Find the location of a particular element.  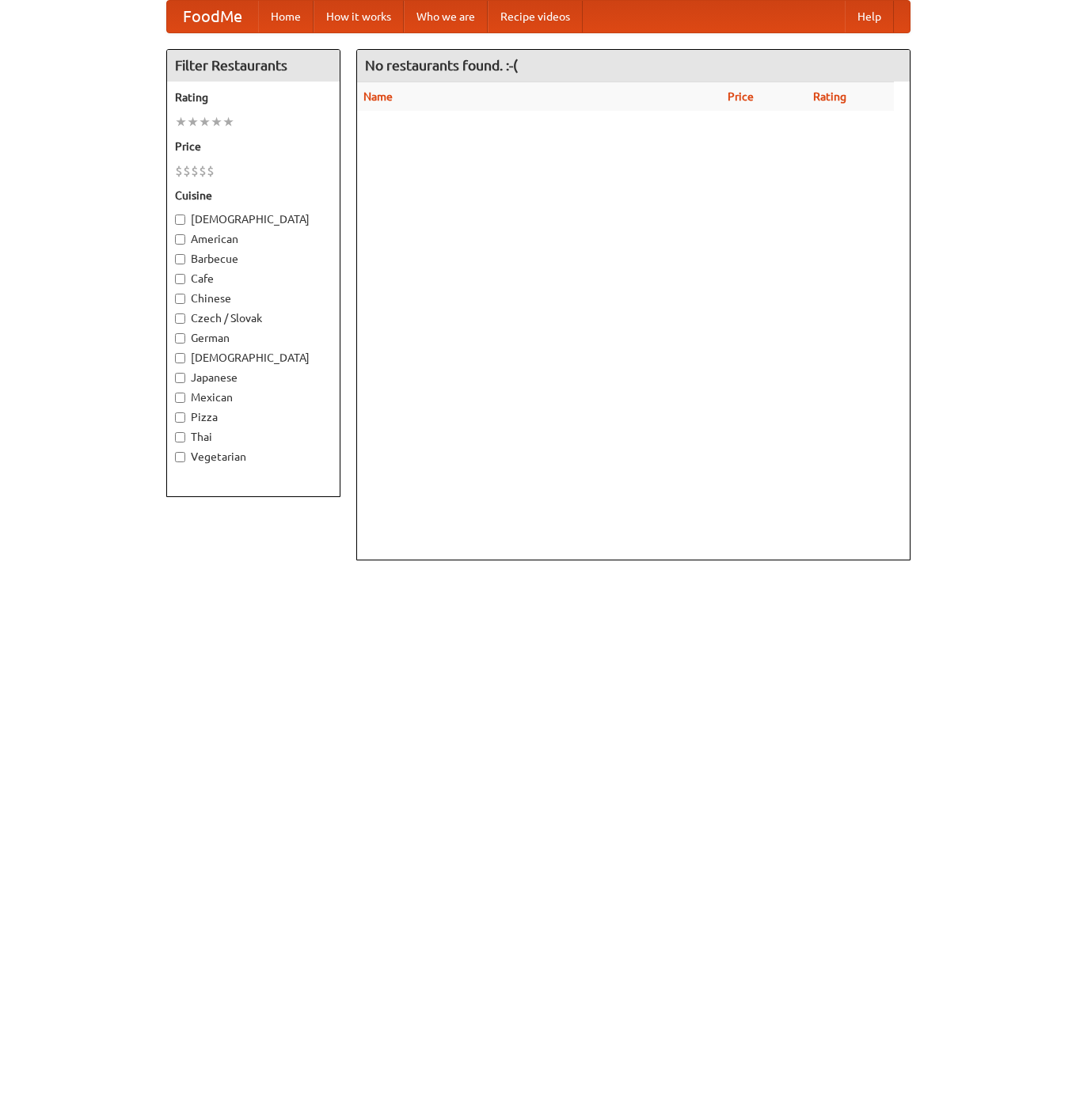

label: Vegetarian is located at coordinates (254, 457).